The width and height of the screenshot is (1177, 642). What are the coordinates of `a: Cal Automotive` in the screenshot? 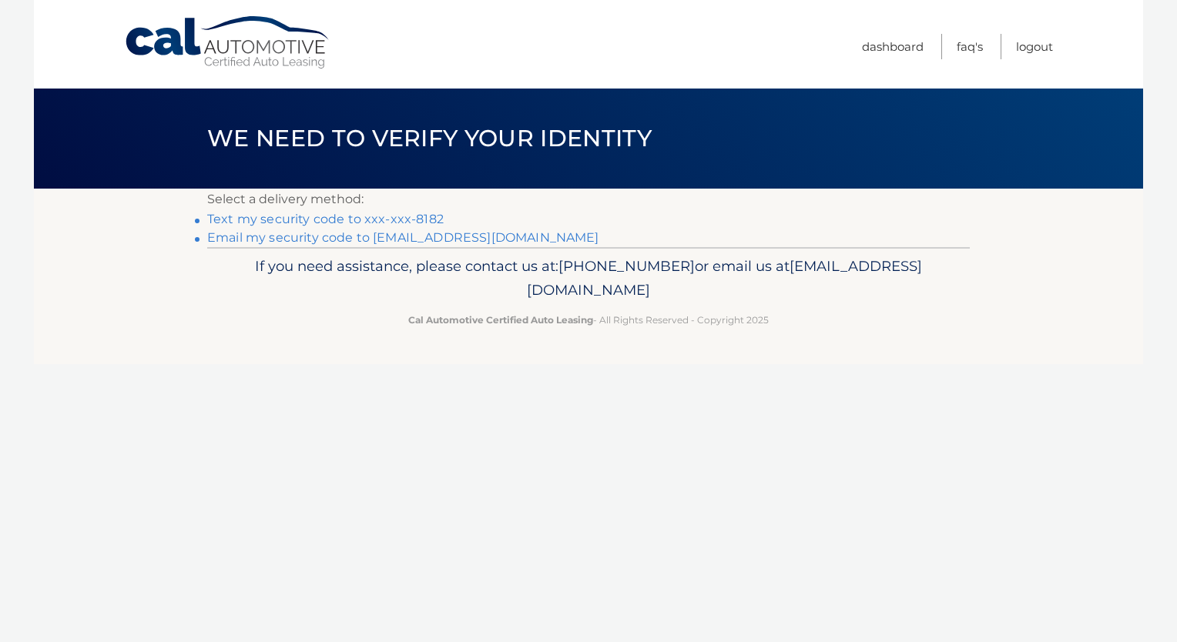 It's located at (228, 42).